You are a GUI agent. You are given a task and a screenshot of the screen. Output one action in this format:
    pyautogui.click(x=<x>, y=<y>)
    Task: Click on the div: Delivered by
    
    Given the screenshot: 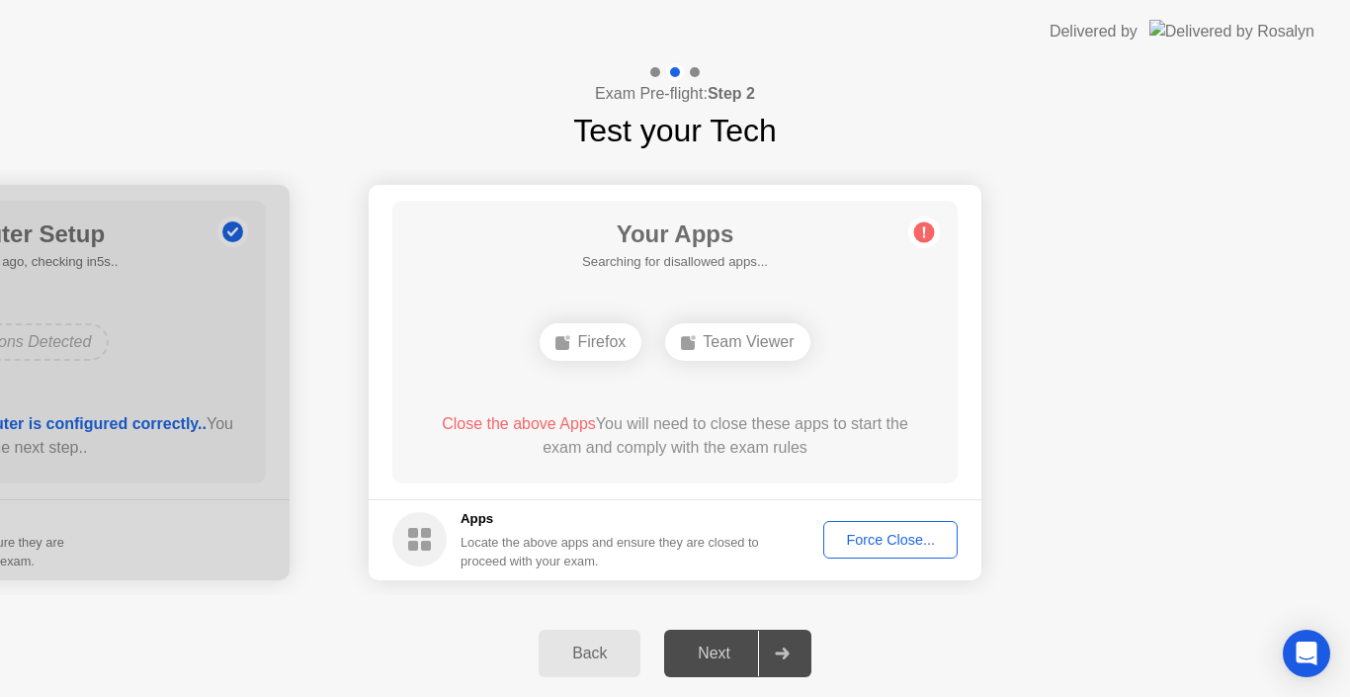 What is the action you would take?
    pyautogui.click(x=1093, y=32)
    